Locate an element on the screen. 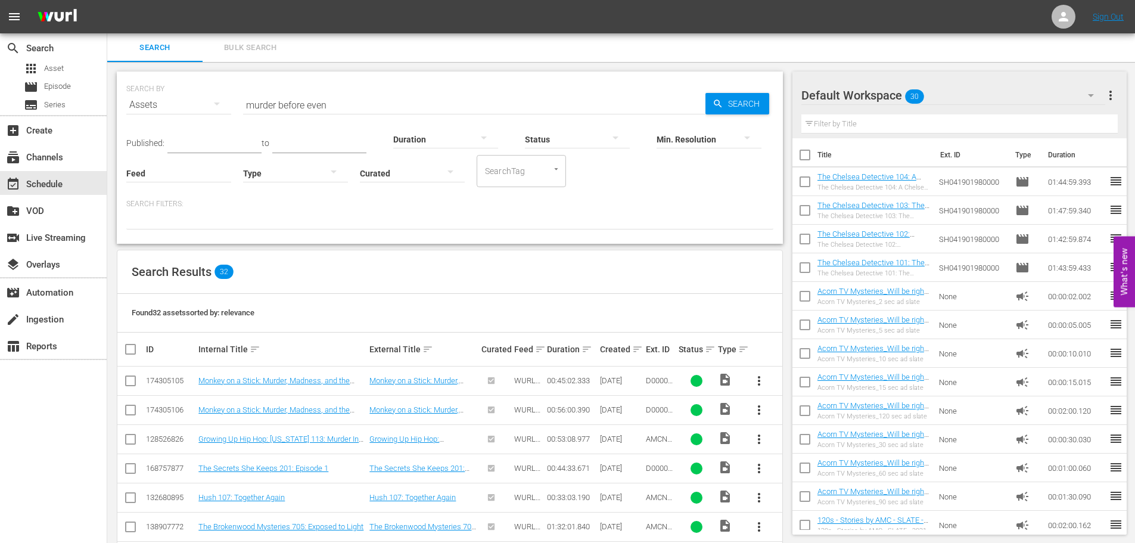  span: Published: is located at coordinates (145, 143).